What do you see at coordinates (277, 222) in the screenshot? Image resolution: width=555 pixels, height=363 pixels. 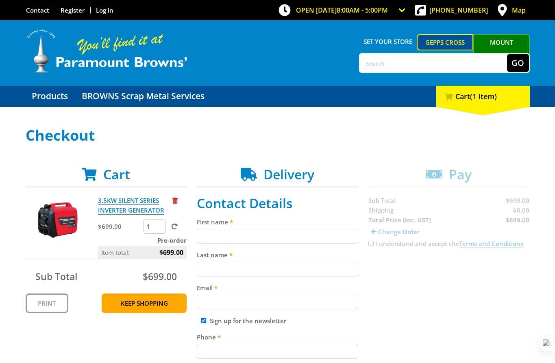 I see `label: First name` at bounding box center [277, 222].